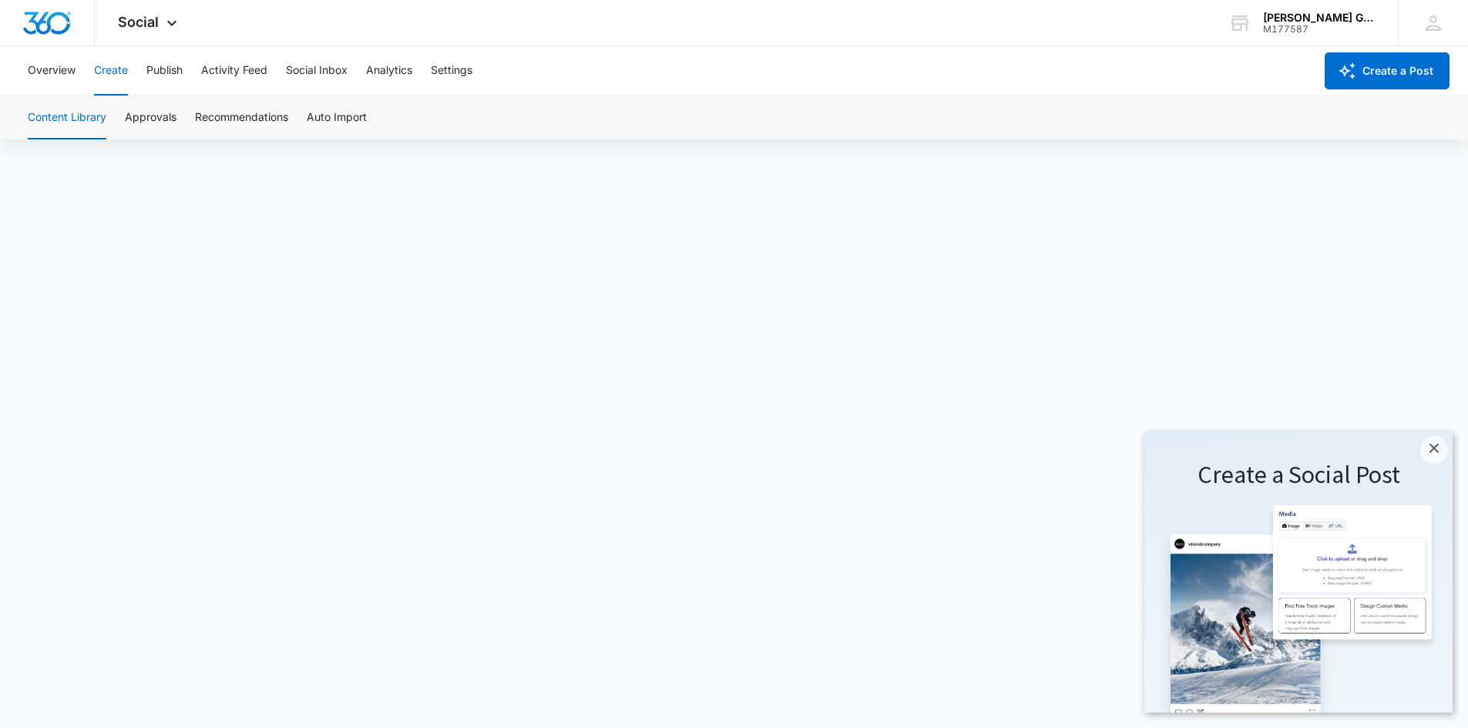 The height and width of the screenshot is (728, 1468). I want to click on button: Recommendations, so click(241, 118).